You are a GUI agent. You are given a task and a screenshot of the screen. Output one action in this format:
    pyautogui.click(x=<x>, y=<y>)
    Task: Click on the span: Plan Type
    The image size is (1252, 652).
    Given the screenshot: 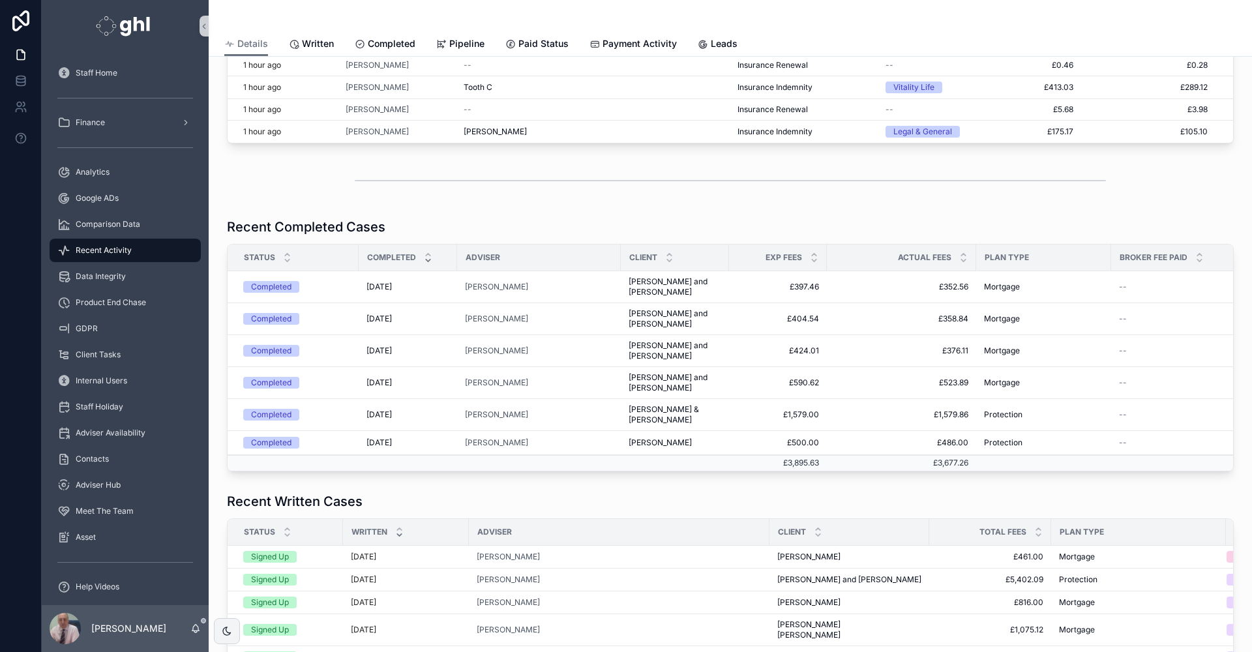 What is the action you would take?
    pyautogui.click(x=1082, y=532)
    